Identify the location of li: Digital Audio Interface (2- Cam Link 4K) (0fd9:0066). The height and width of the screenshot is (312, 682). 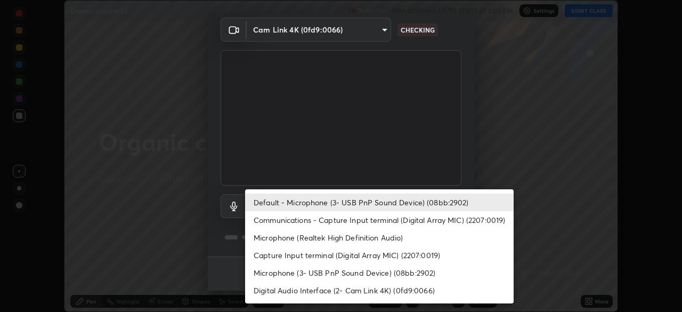
(379, 290).